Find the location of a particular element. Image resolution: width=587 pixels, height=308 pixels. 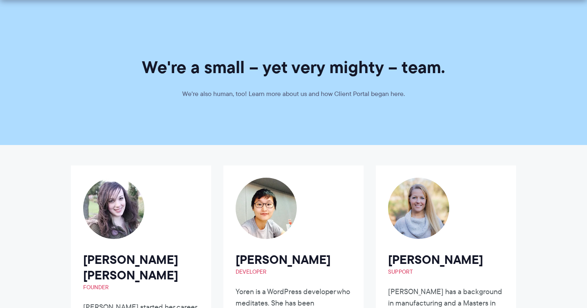

img: Yoren Chang is located at coordinates (266, 208).